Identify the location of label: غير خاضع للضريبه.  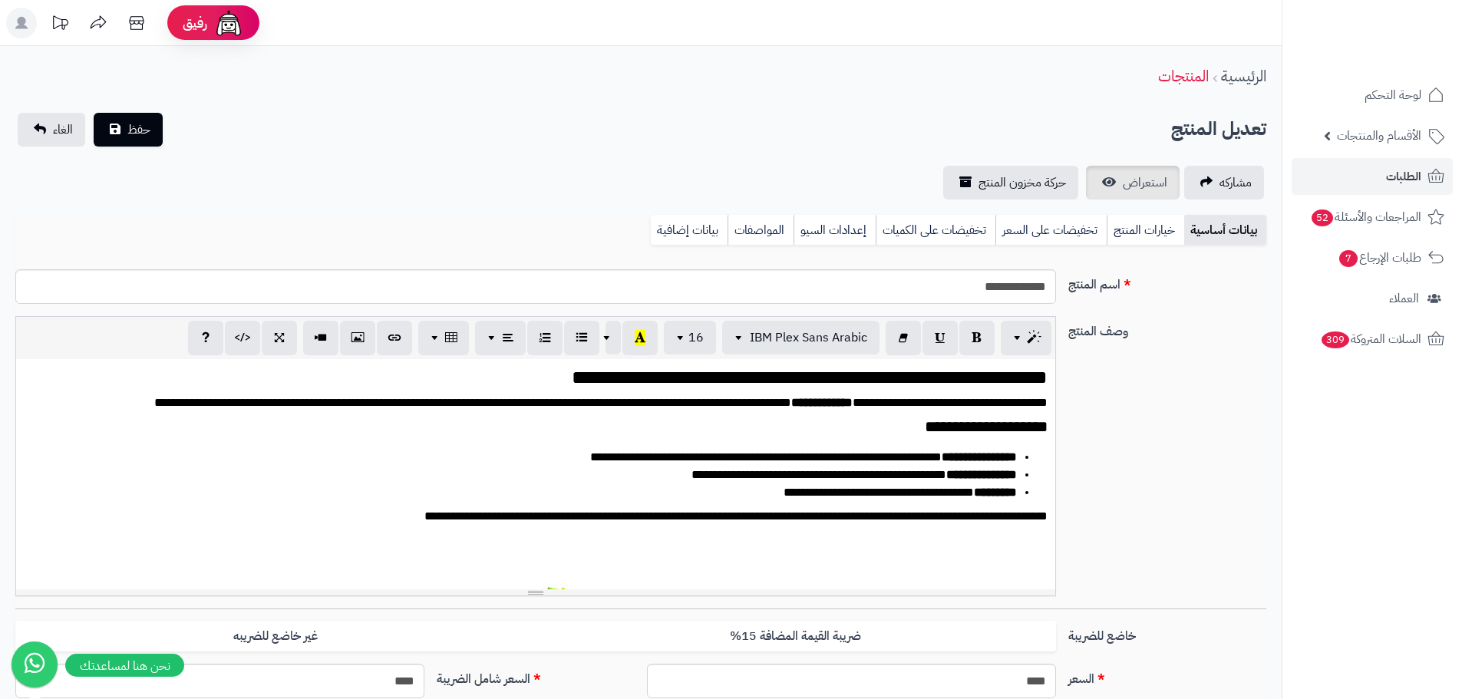
(275, 636).